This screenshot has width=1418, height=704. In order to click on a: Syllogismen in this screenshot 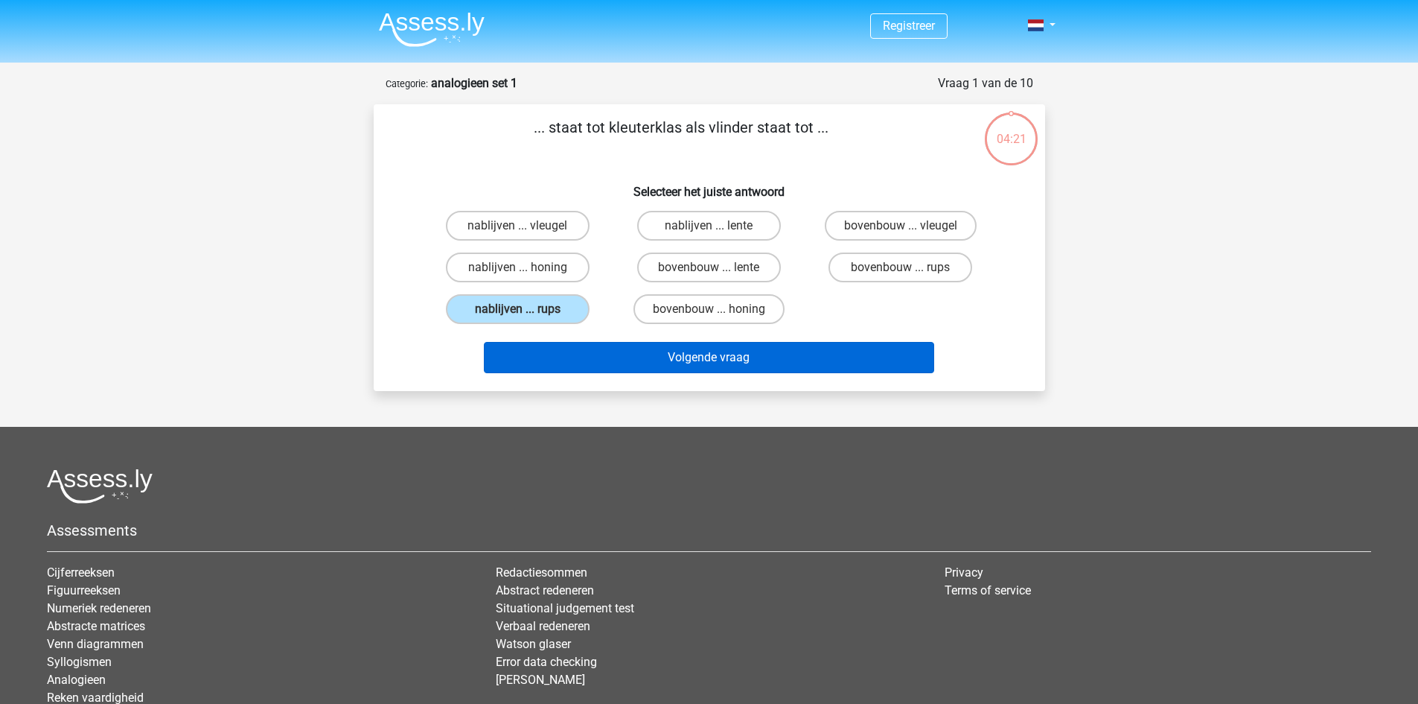, I will do `click(79, 661)`.